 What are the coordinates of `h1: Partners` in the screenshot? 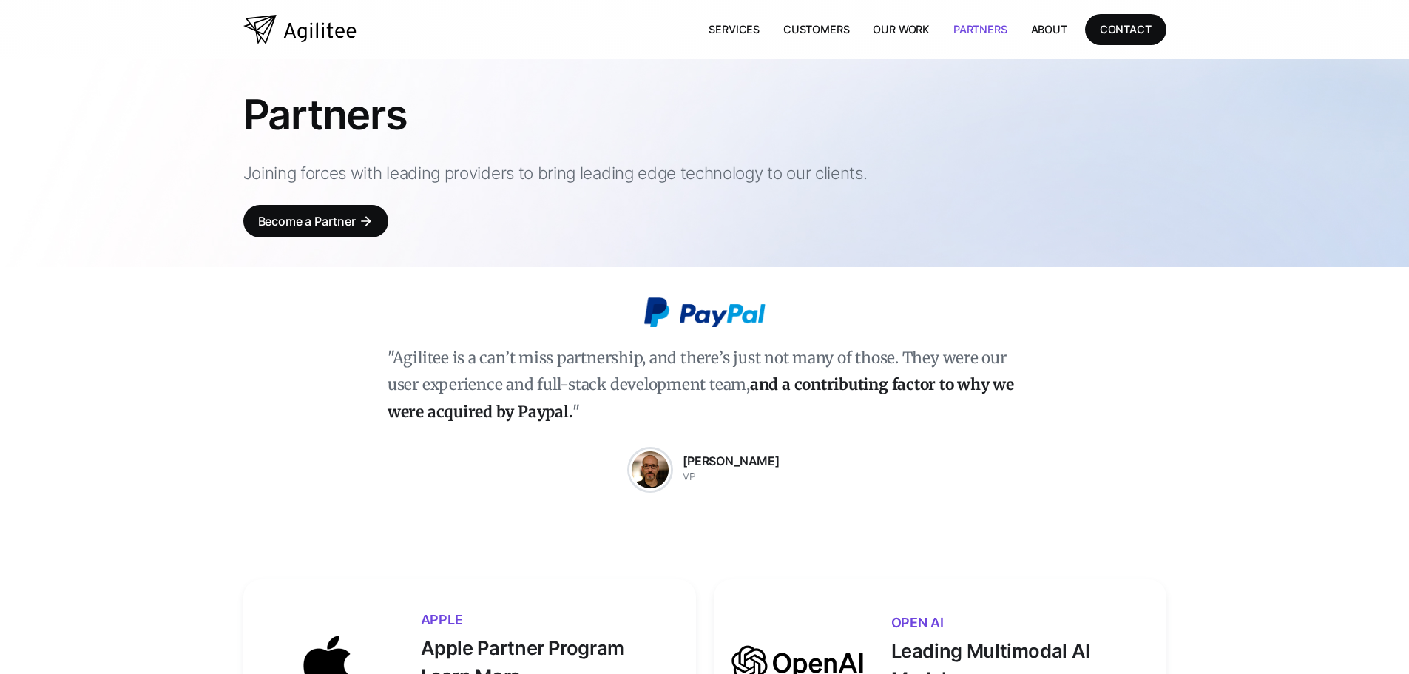 It's located at (566, 115).